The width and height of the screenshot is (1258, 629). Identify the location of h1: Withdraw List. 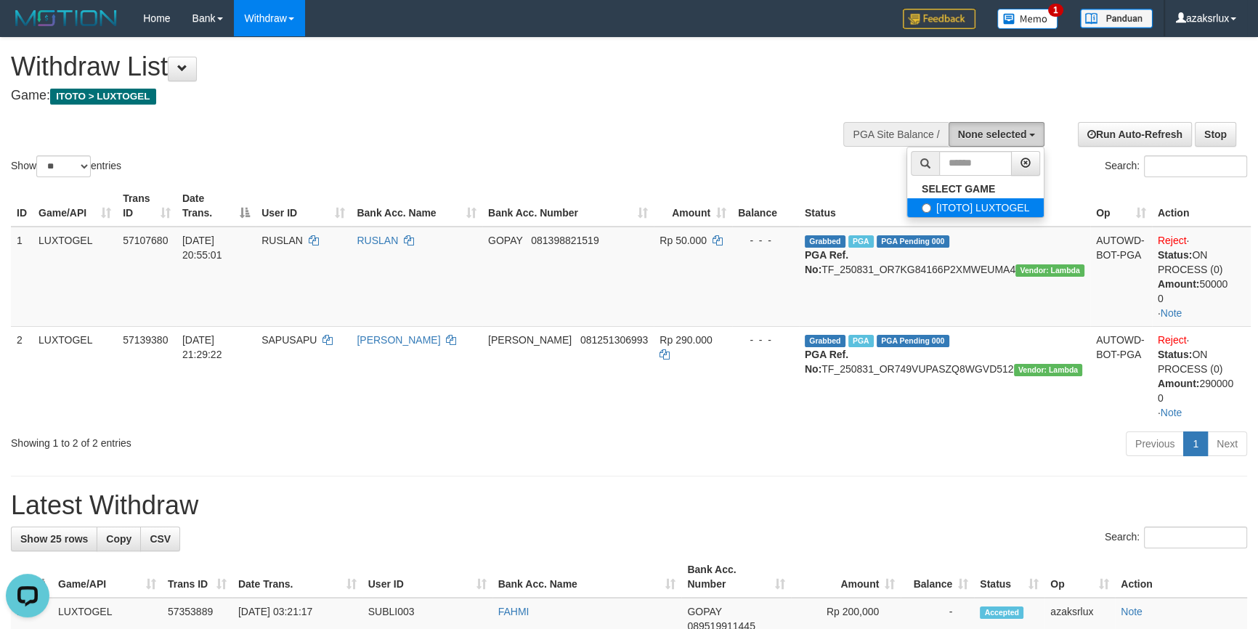
(418, 67).